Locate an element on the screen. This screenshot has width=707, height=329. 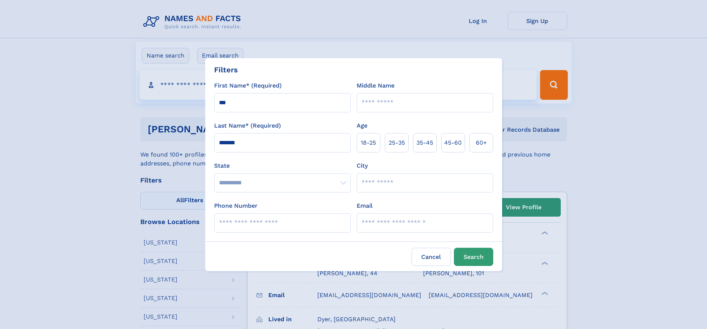
label: Cancel is located at coordinates (431, 257).